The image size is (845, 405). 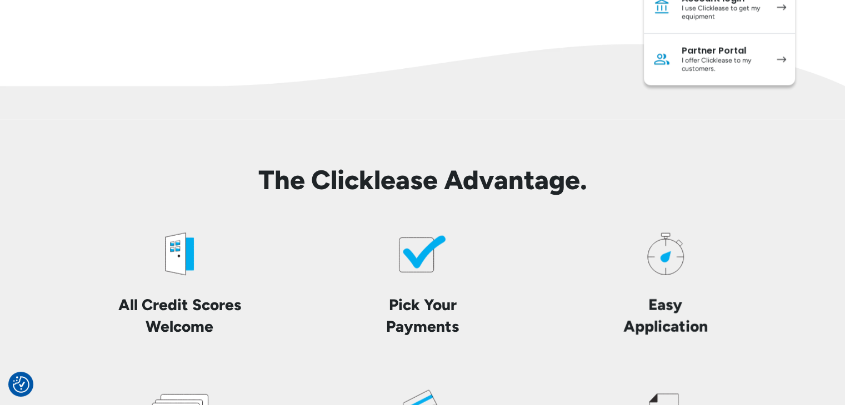 I want to click on div: Partner Portal, so click(x=723, y=51).